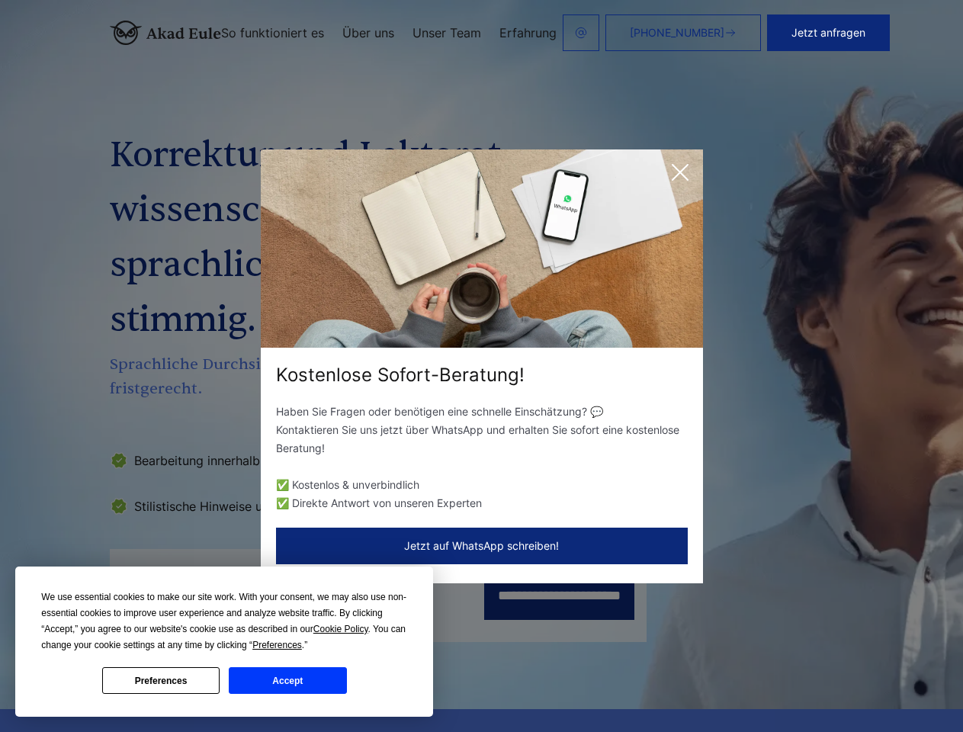 The height and width of the screenshot is (732, 963). Describe the element at coordinates (828, 33) in the screenshot. I see `button: Jetzt anfragen` at that location.